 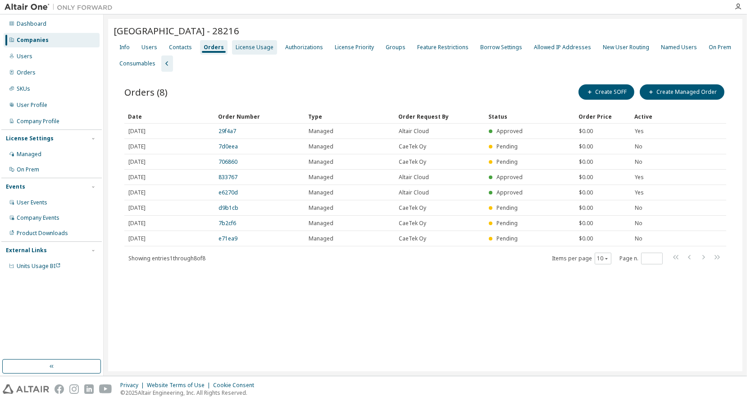 I want to click on div: SKUs, so click(x=23, y=89).